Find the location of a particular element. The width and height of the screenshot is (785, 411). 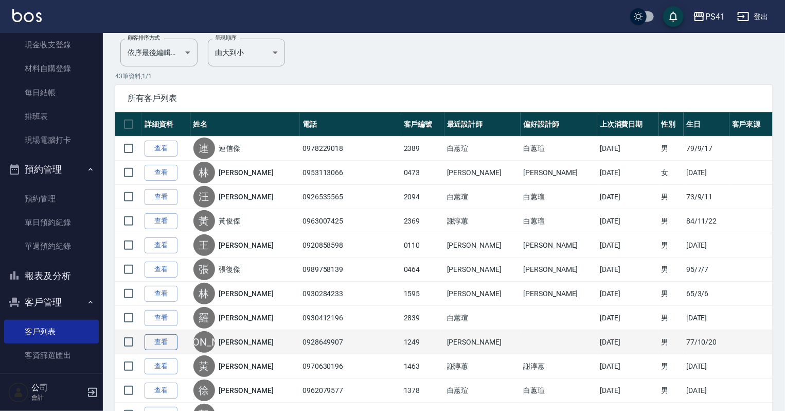

th: 生日 is located at coordinates (706, 124).